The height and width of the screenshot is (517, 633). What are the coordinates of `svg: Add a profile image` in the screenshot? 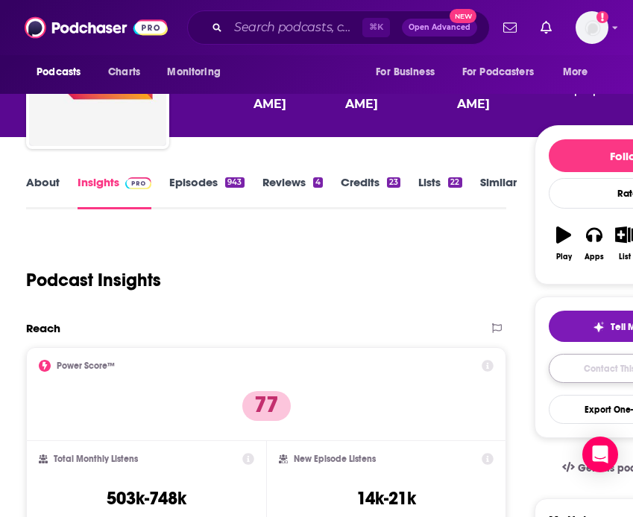 It's located at (602, 17).